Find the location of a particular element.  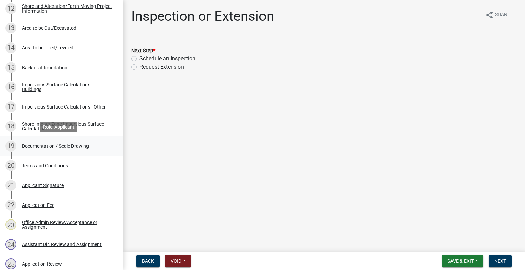

div: Area to be Filled/Leveled is located at coordinates (47, 48).